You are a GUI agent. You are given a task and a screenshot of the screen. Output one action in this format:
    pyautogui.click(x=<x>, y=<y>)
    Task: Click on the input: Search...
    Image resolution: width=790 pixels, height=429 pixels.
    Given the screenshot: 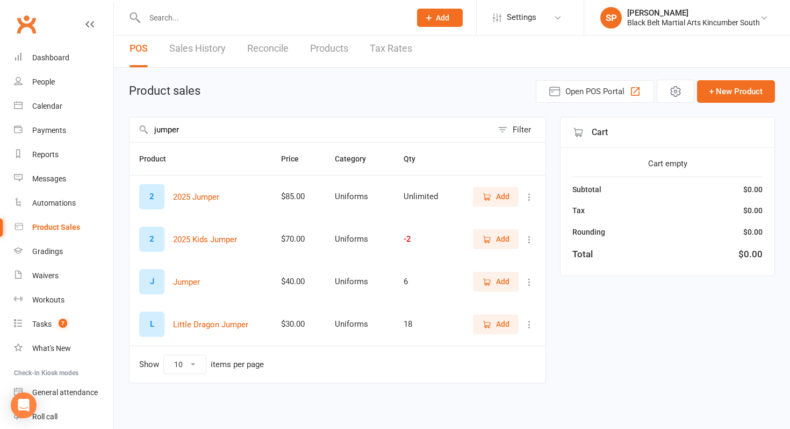 What is the action you would take?
    pyautogui.click(x=272, y=18)
    